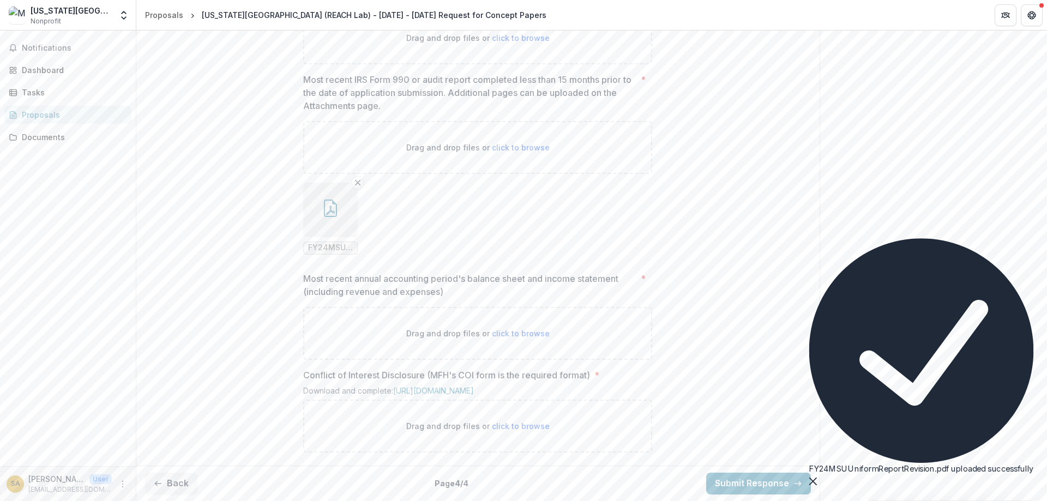  I want to click on a: Dashboard, so click(68, 70).